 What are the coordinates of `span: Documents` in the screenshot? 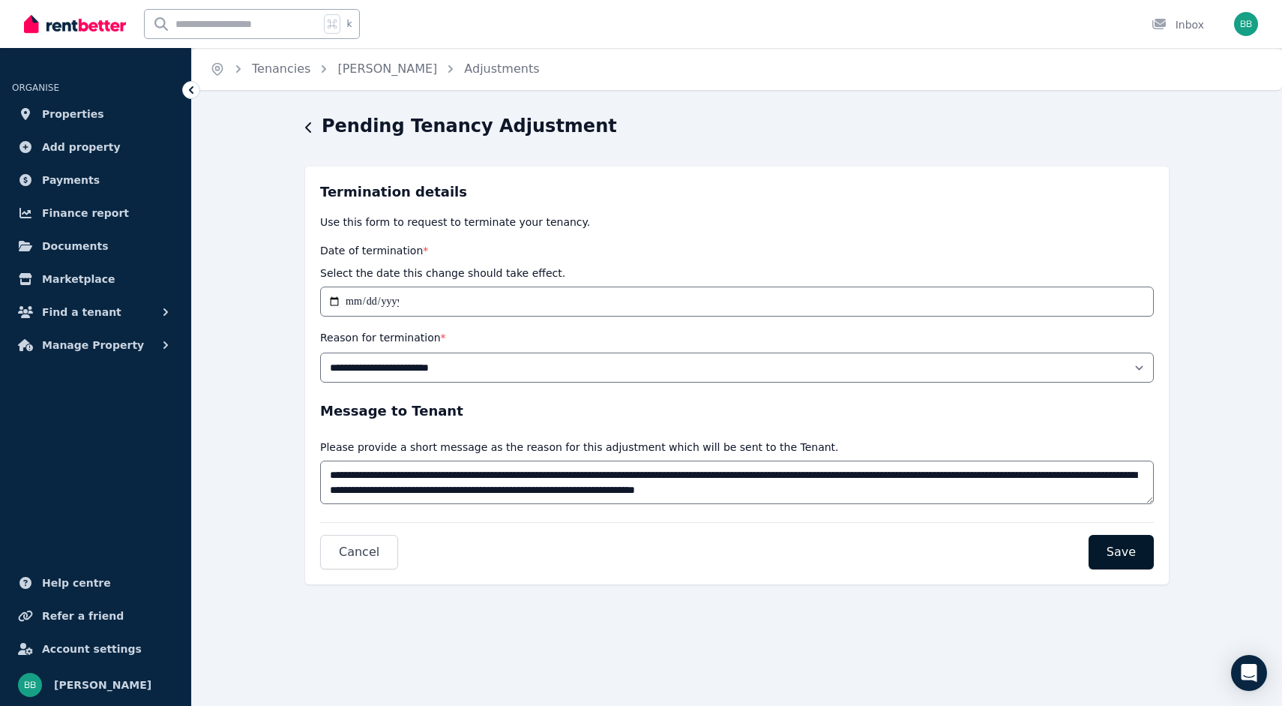 It's located at (75, 246).